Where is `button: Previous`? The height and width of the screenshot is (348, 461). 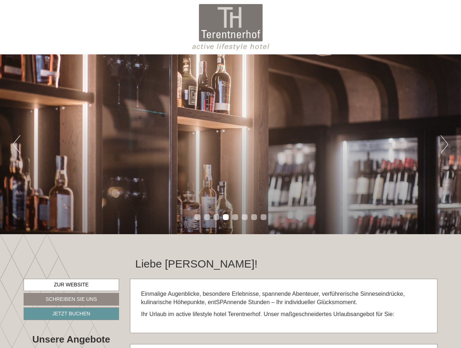
button: Previous is located at coordinates (16, 144).